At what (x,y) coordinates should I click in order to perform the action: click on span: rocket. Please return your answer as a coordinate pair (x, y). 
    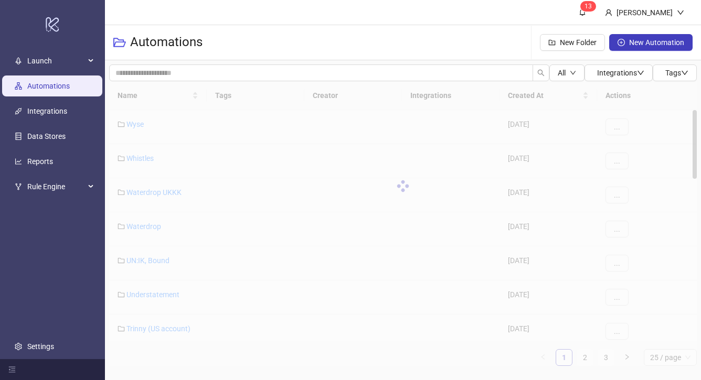
    Looking at the image, I should click on (18, 61).